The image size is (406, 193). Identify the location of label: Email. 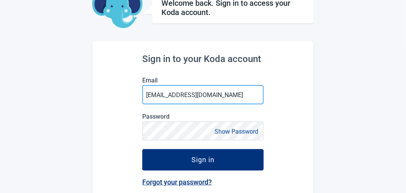
(203, 80).